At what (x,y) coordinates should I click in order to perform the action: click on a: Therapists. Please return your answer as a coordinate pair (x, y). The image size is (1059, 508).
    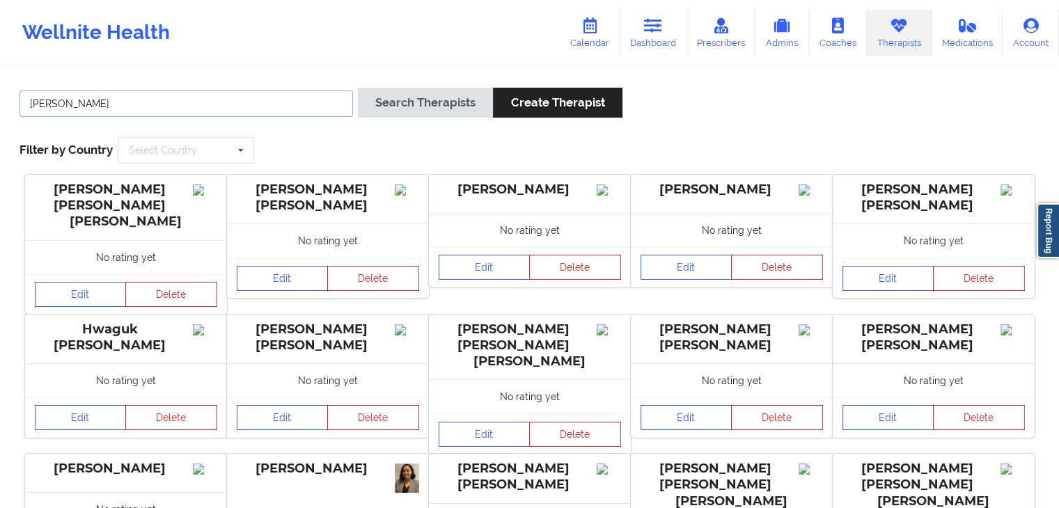
    Looking at the image, I should click on (899, 33).